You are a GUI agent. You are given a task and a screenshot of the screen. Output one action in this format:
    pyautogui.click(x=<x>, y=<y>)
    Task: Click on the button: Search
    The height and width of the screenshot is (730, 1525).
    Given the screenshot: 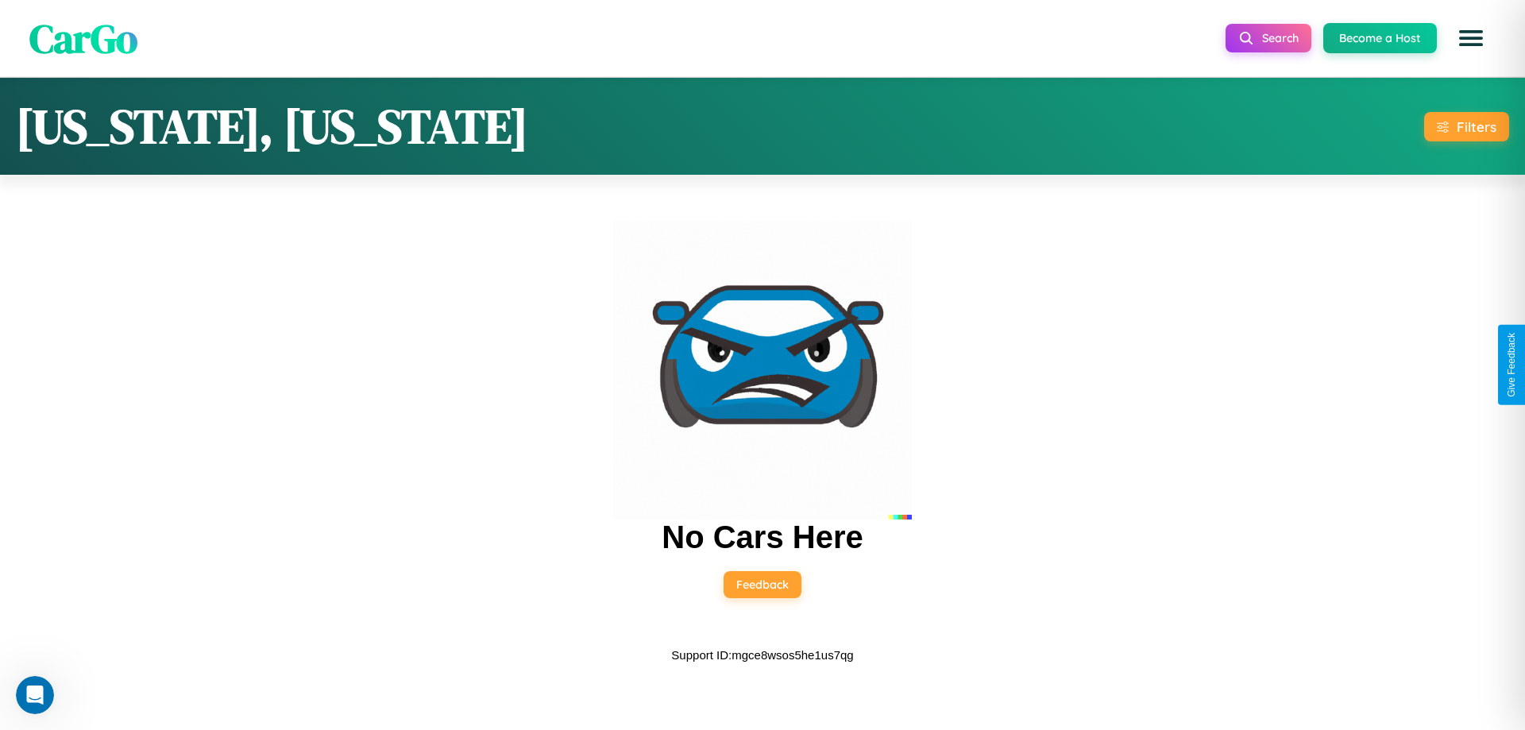 What is the action you would take?
    pyautogui.click(x=1268, y=38)
    